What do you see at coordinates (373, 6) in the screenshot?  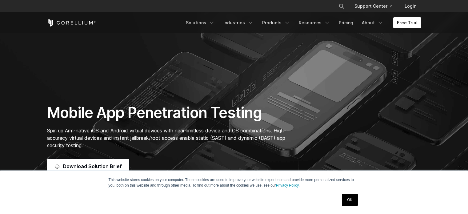 I see `a: Support Center` at bounding box center [373, 6].